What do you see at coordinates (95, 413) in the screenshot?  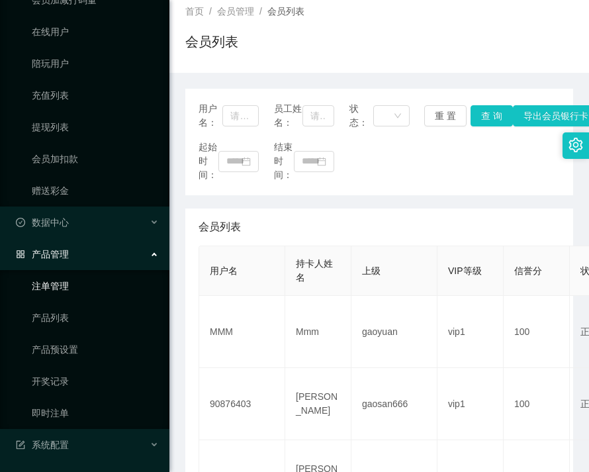 I see `a: 即时注单` at bounding box center [95, 413].